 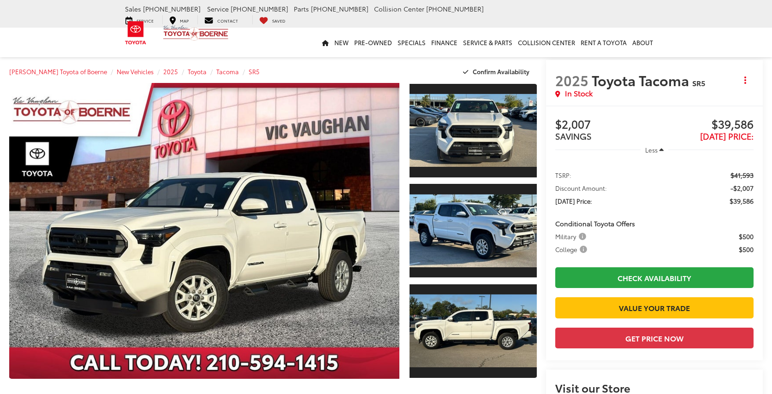 I want to click on a: Collision Center, so click(x=547, y=42).